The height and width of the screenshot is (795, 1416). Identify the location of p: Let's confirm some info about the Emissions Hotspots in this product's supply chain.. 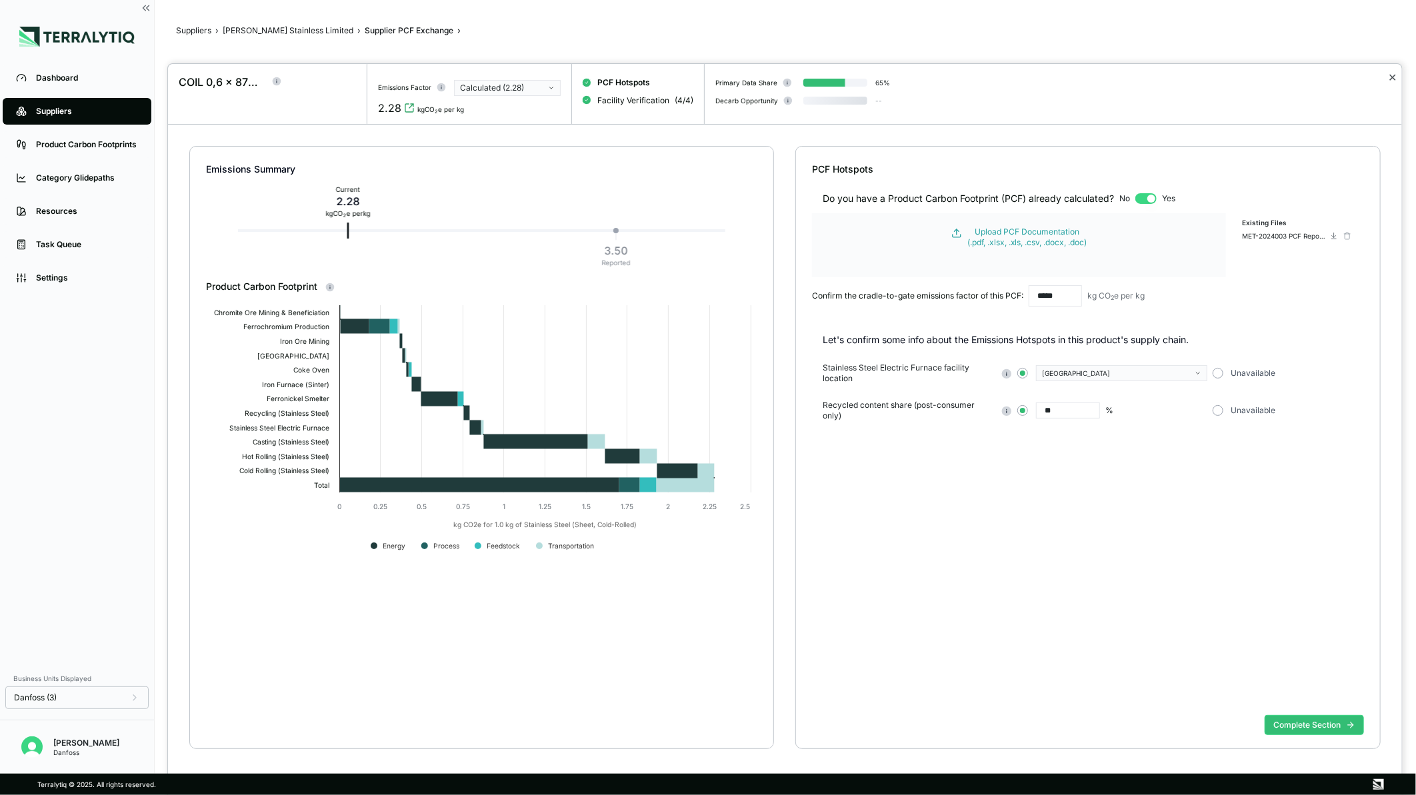
(1093, 340).